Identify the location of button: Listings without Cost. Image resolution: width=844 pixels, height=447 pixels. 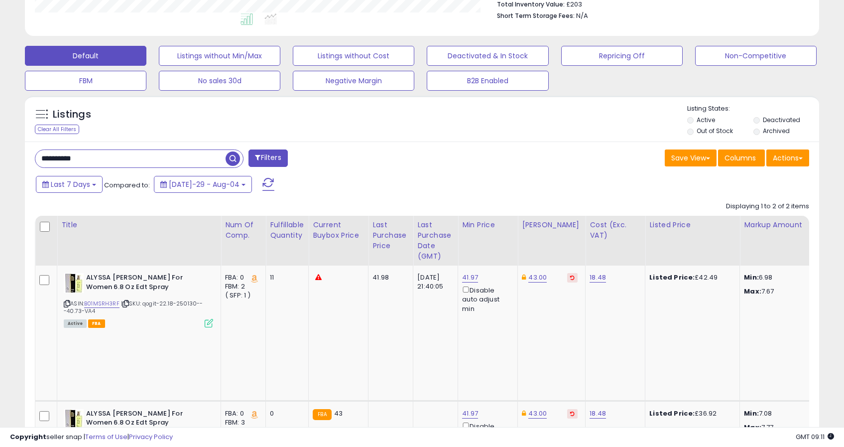
(354, 56).